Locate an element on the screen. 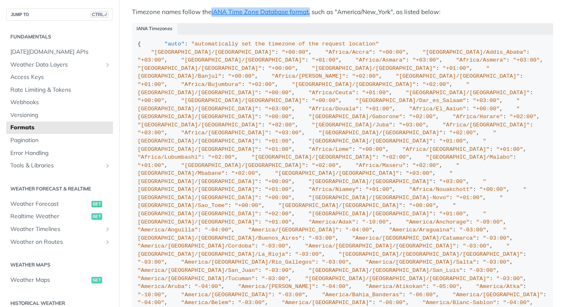 The height and width of the screenshot is (307, 566). span: "Africa/Bujumbura" is located at coordinates (211, 84).